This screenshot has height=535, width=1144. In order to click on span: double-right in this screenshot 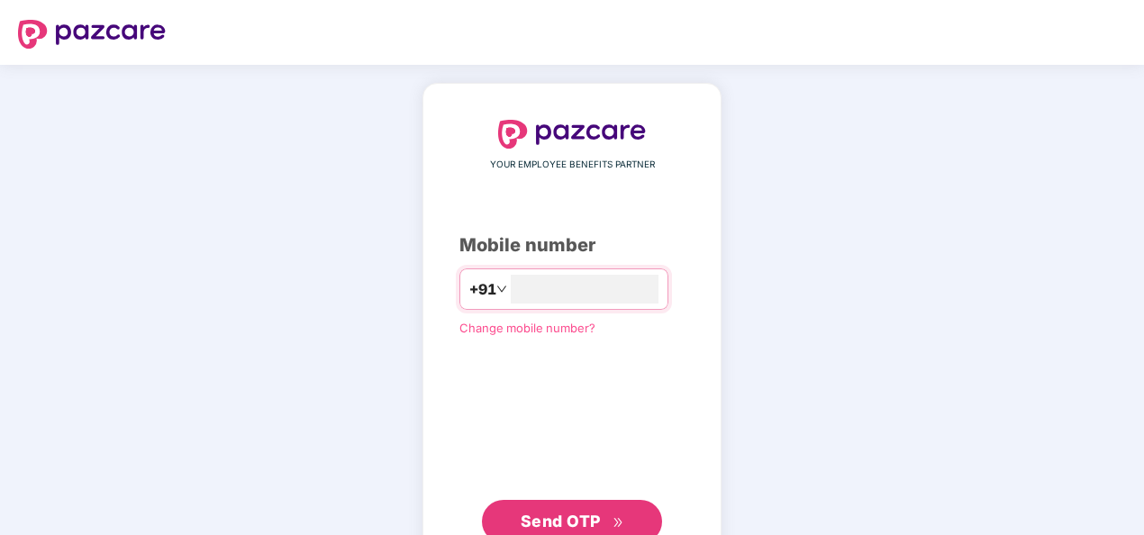, I will do `click(618, 522)`.